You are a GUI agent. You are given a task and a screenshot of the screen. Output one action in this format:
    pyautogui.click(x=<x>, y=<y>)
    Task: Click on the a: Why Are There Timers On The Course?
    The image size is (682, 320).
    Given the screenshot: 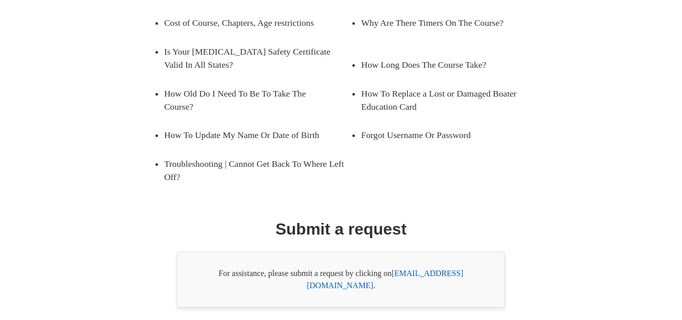 What is the action you would take?
    pyautogui.click(x=447, y=23)
    